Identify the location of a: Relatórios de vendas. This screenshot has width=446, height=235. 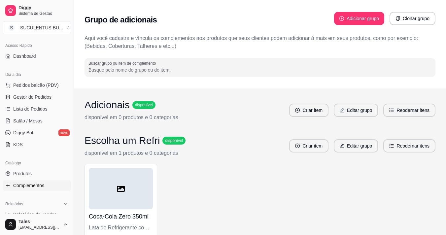
(37, 215).